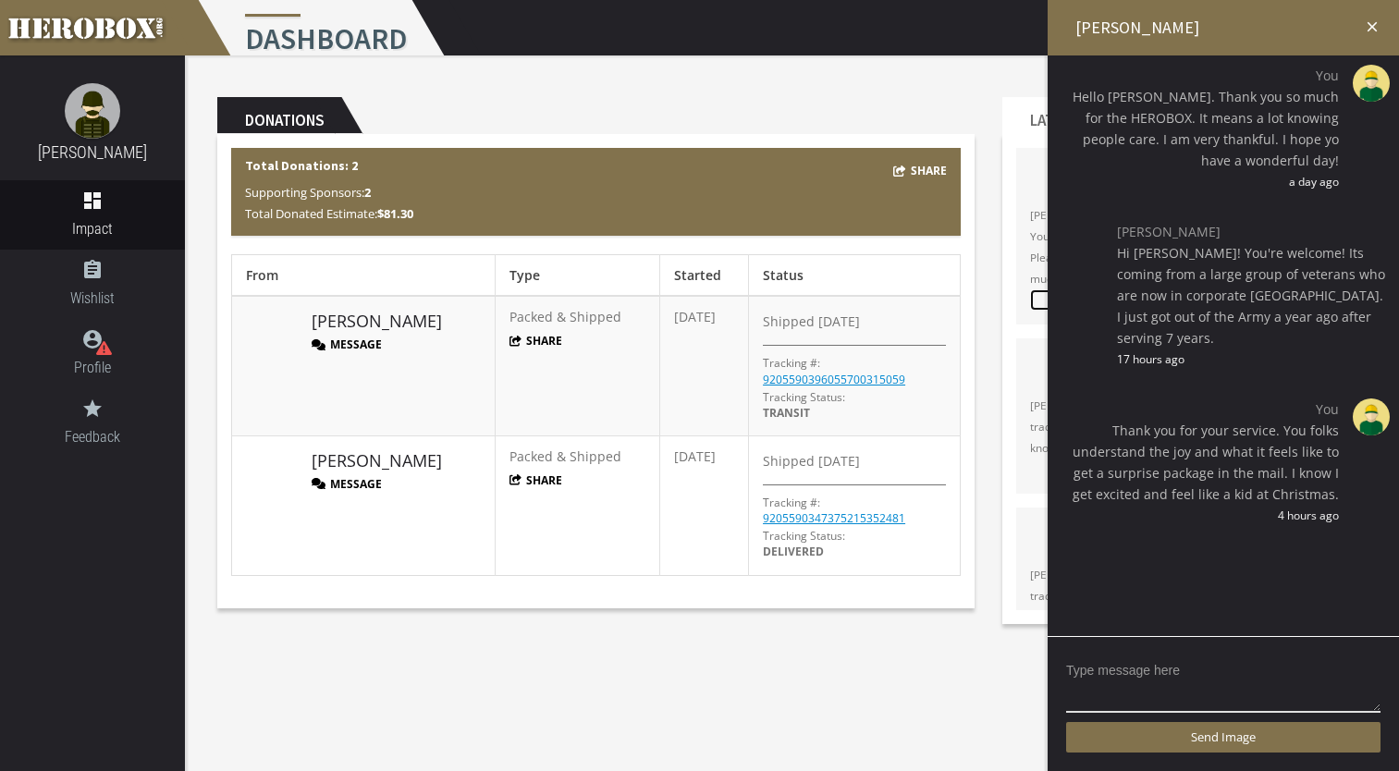 The image size is (1399, 771). What do you see at coordinates (329, 214) in the screenshot?
I see `span: Total Donated Estimate:` at bounding box center [329, 214].